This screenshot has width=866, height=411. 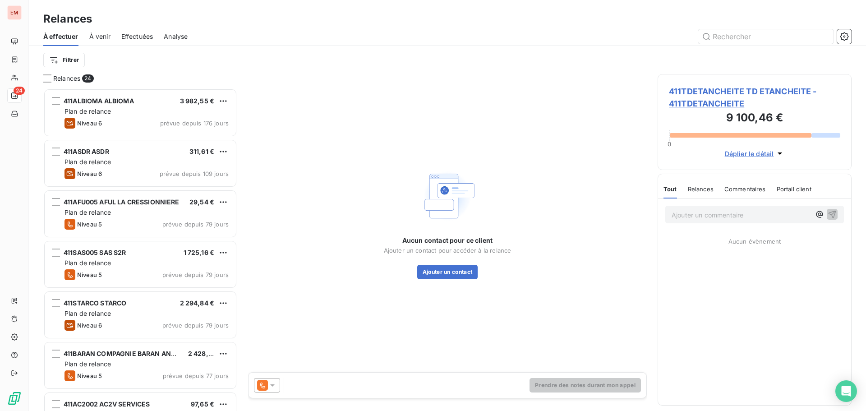 What do you see at coordinates (754, 119) in the screenshot?
I see `h3: 9 100,46 €` at bounding box center [754, 119].